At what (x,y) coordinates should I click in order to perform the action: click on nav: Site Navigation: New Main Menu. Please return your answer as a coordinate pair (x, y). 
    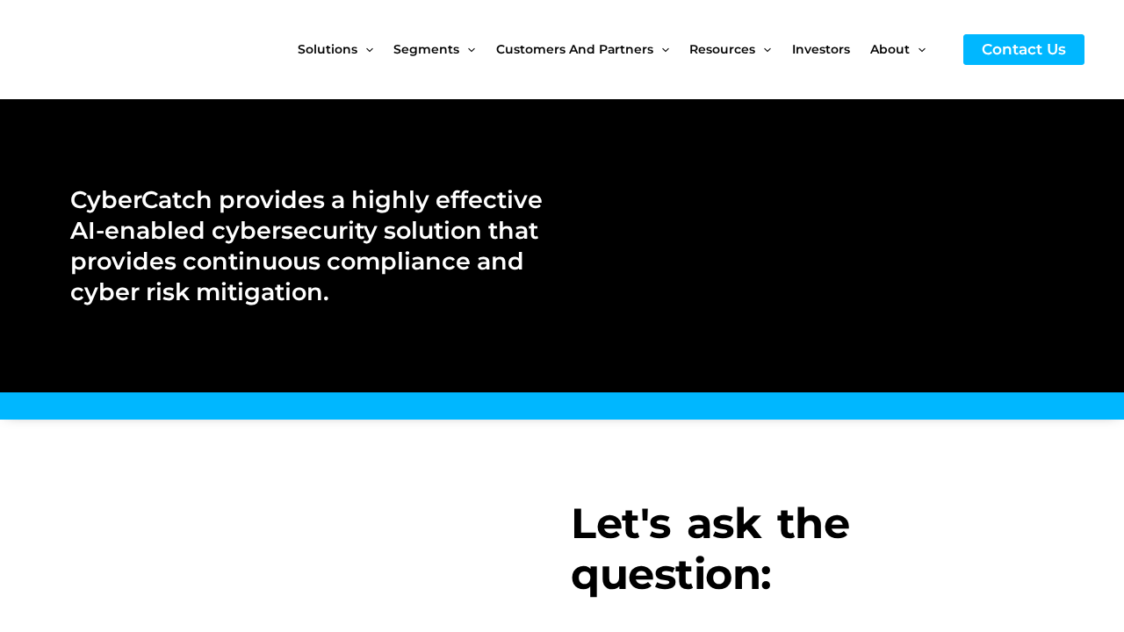
    Looking at the image, I should click on (622, 49).